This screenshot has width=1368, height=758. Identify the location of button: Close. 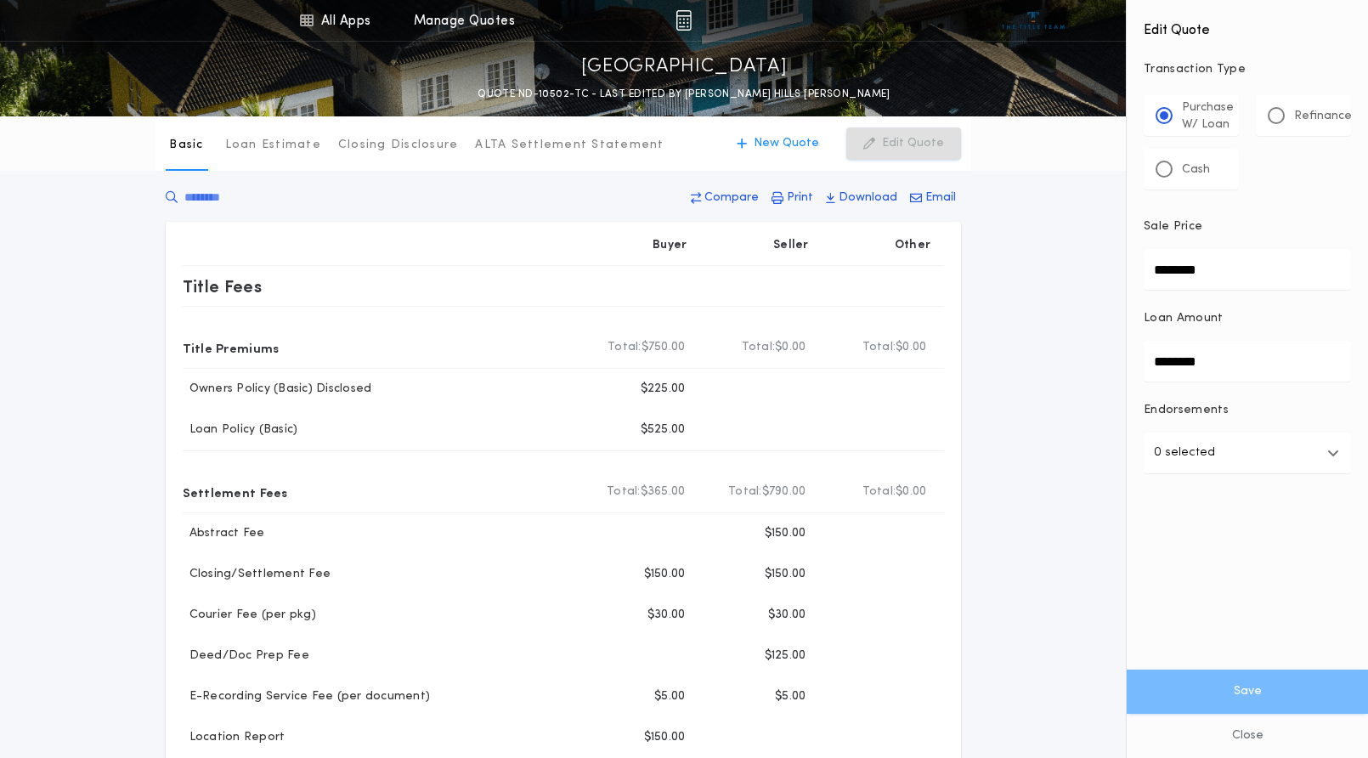
(1247, 736).